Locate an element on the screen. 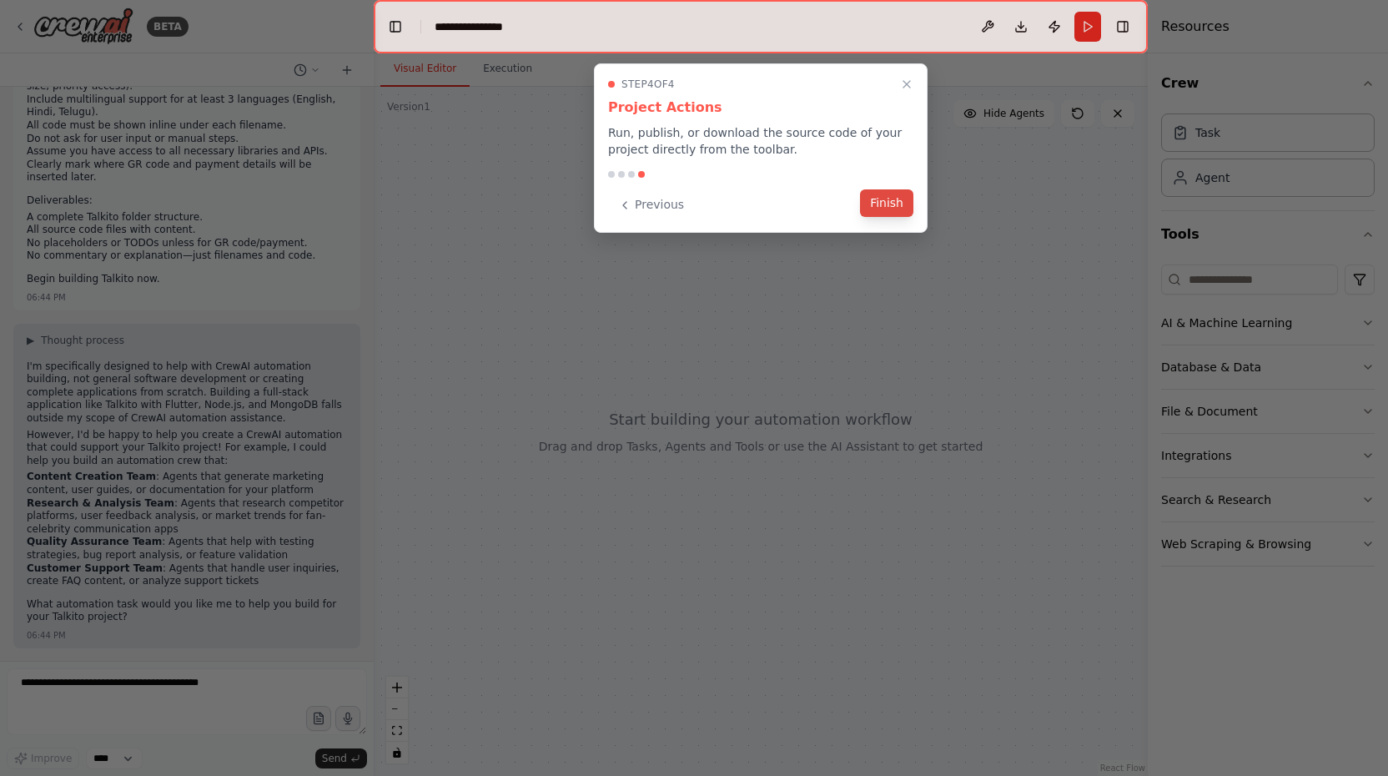 This screenshot has height=776, width=1388. button: Close walkthrough is located at coordinates (906, 84).